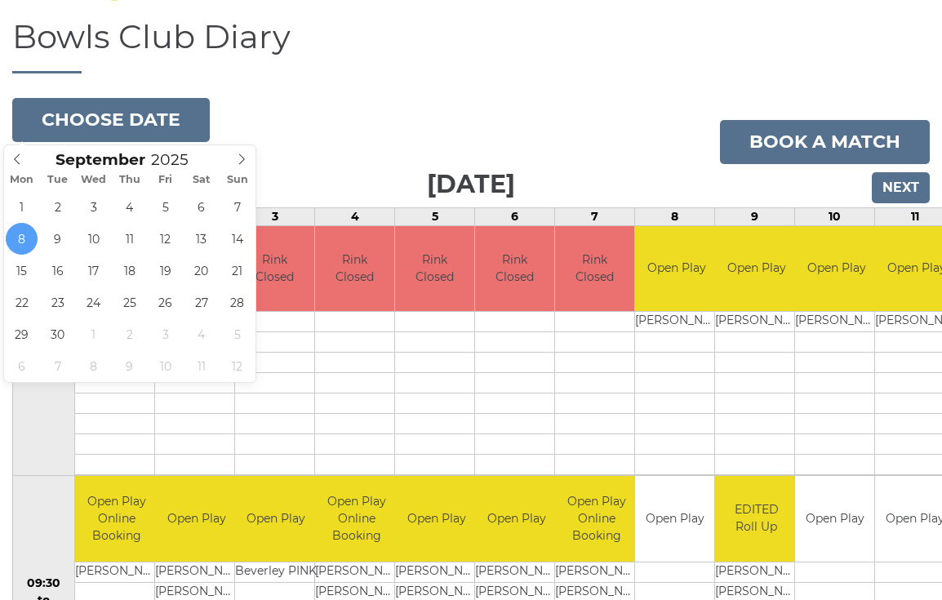 The width and height of the screenshot is (942, 600). I want to click on span: September 7, 2025, so click(237, 206).